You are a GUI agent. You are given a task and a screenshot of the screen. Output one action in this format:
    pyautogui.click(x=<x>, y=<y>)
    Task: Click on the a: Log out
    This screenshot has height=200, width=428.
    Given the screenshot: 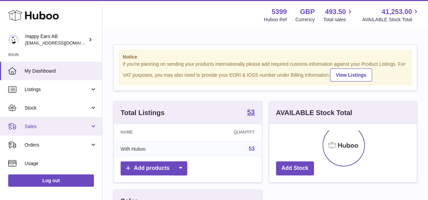 What is the action you would take?
    pyautogui.click(x=51, y=180)
    